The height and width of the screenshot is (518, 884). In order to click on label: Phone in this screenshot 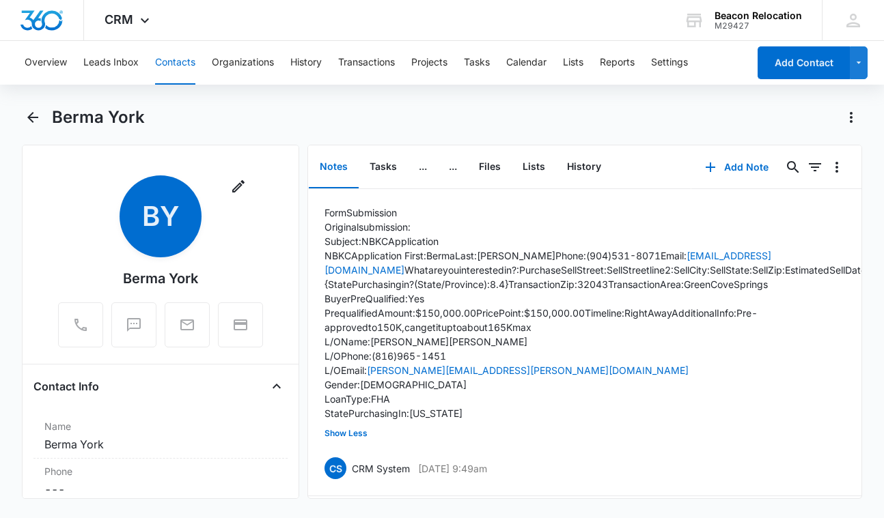, I will do `click(161, 471)`.